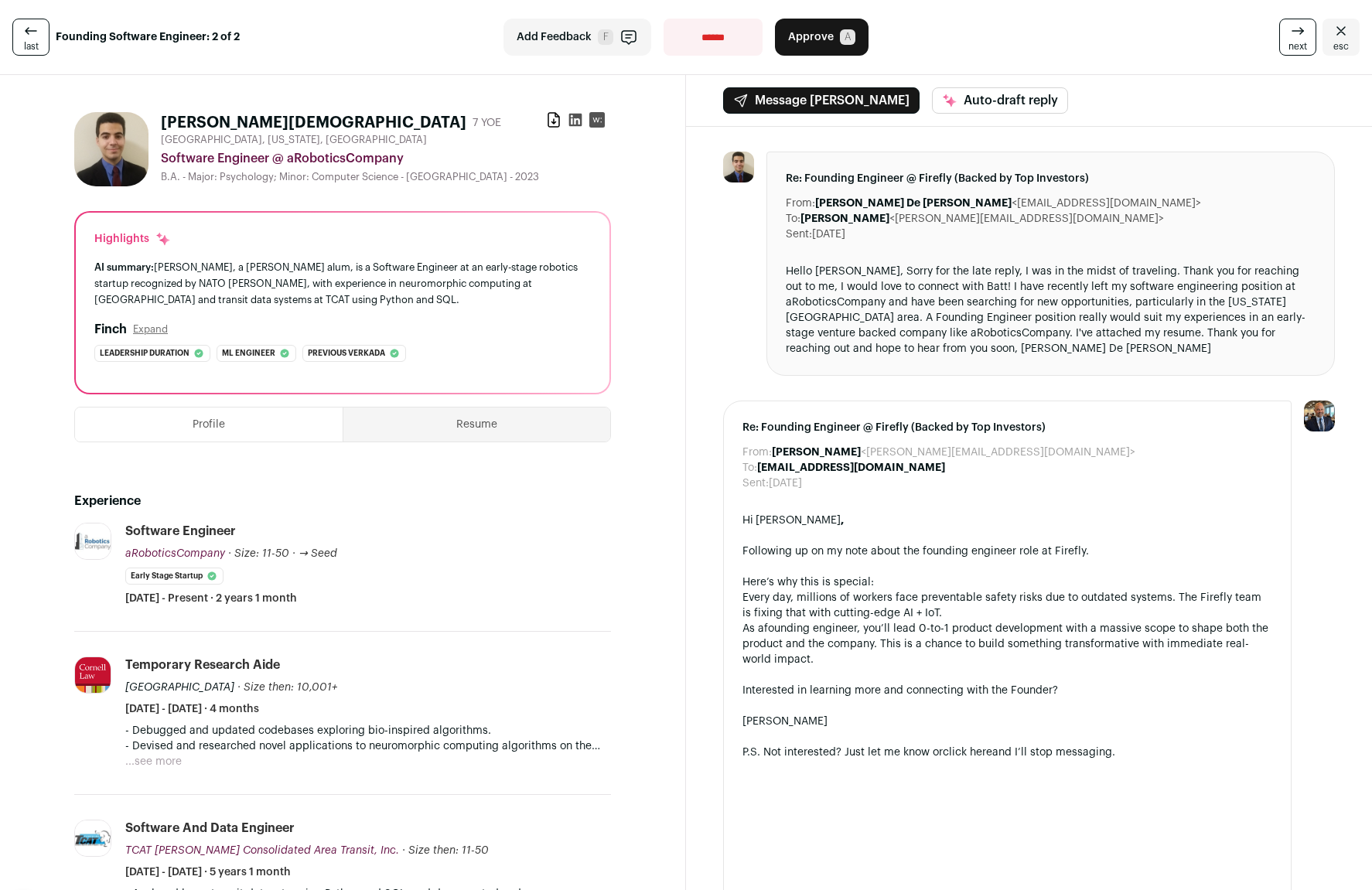 This screenshot has height=890, width=1372. What do you see at coordinates (132, 239) in the screenshot?
I see `div: Highlights` at bounding box center [132, 239].